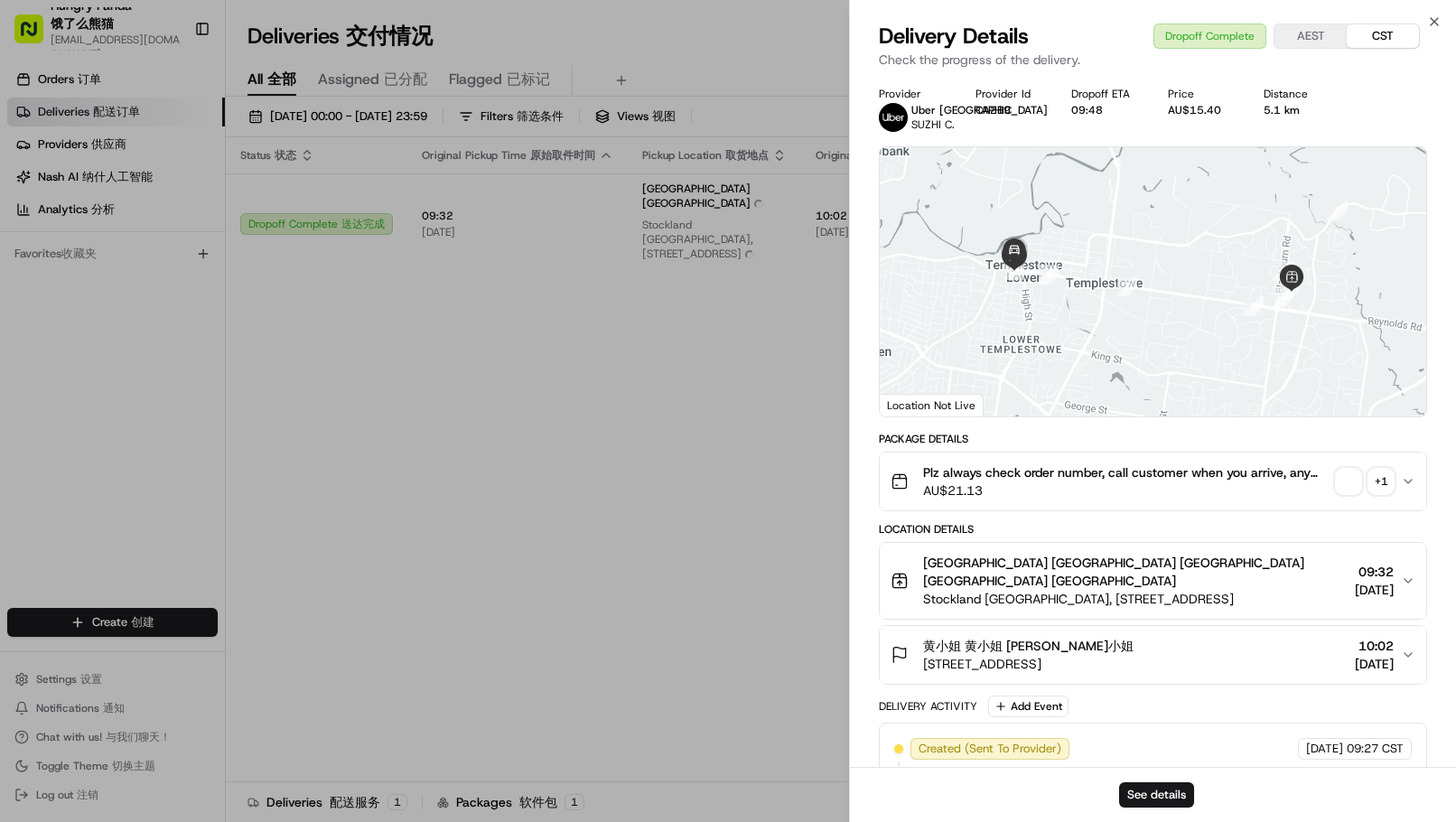 This screenshot has width=1456, height=822. Describe the element at coordinates (1373, 572) in the screenshot. I see `span: 09:32` at that location.